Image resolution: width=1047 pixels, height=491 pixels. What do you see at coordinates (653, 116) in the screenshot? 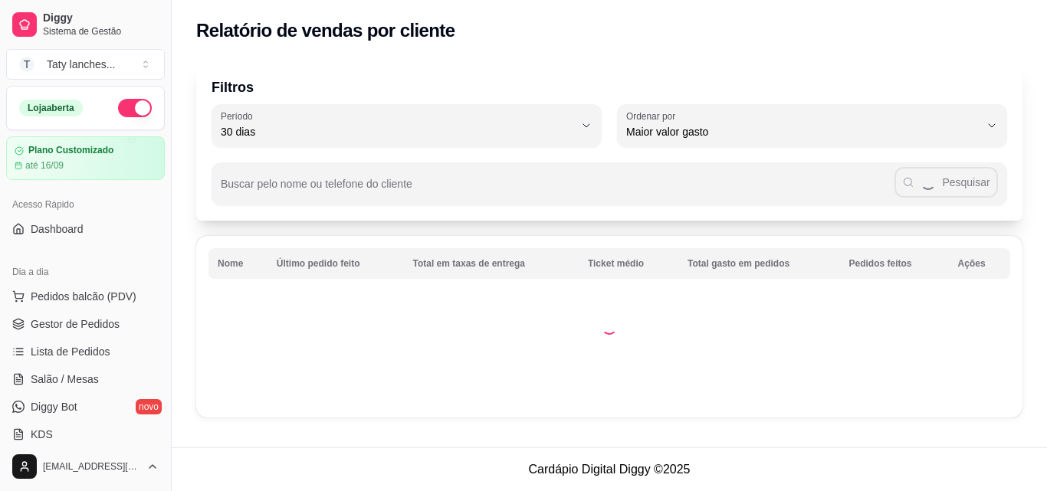
I see `label: Ordenar por` at bounding box center [653, 116].